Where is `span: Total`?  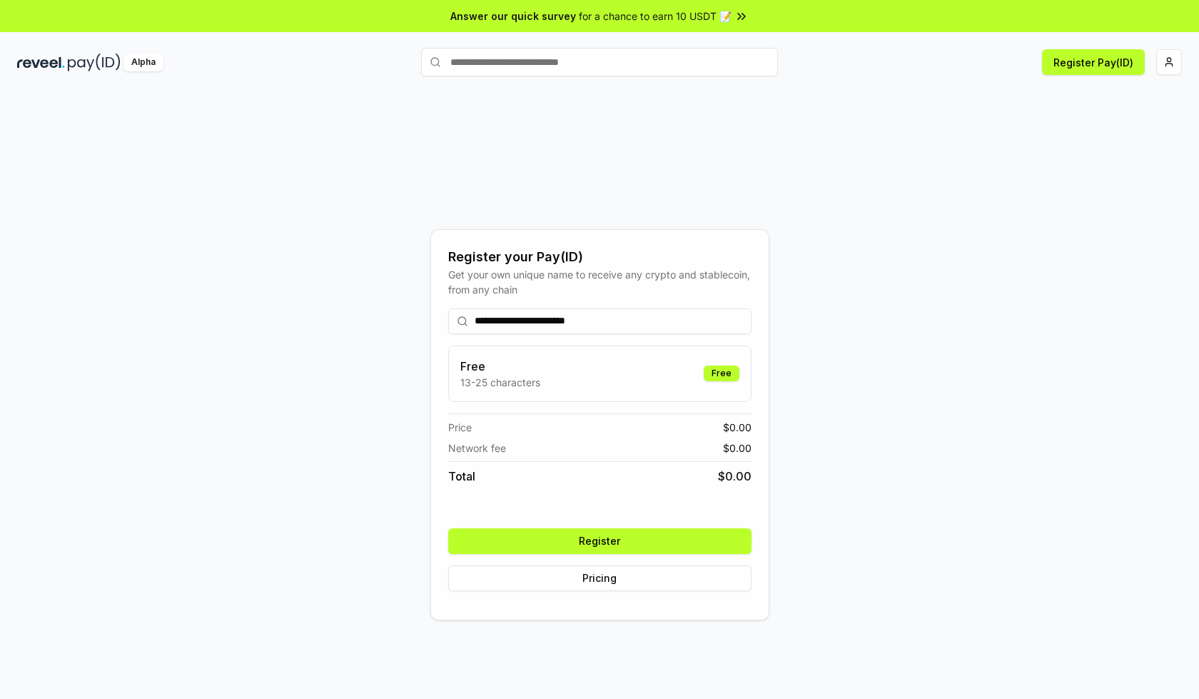 span: Total is located at coordinates (462, 476).